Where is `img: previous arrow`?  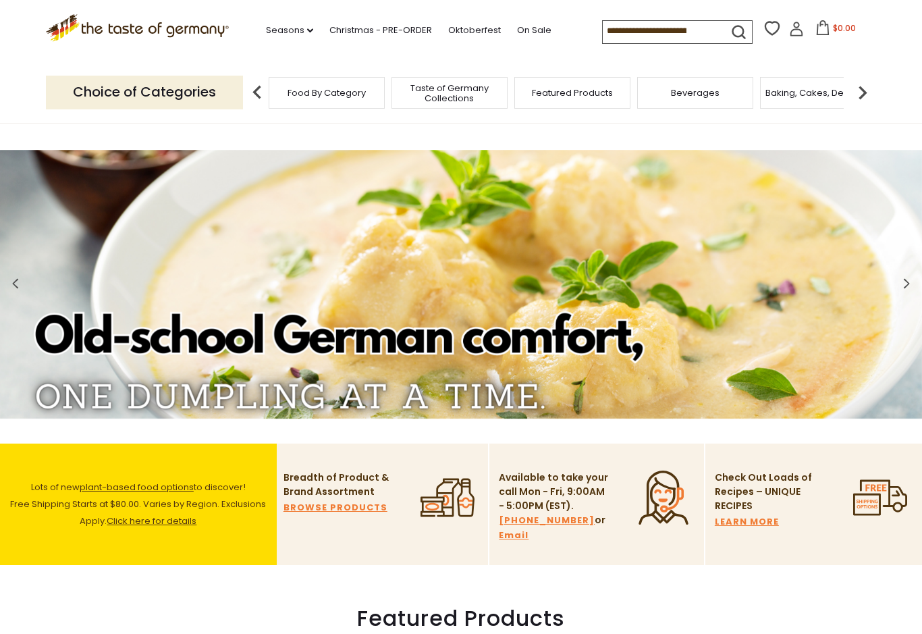
img: previous arrow is located at coordinates (257, 92).